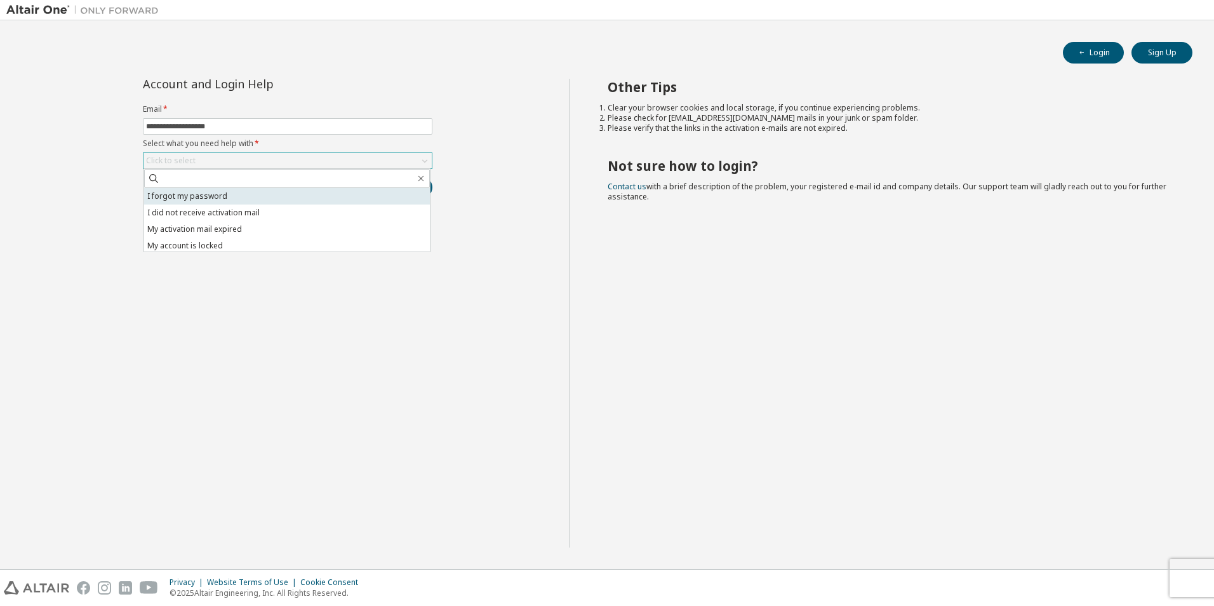 The image size is (1214, 606). What do you see at coordinates (104, 587) in the screenshot?
I see `img: instagram.svg` at bounding box center [104, 587].